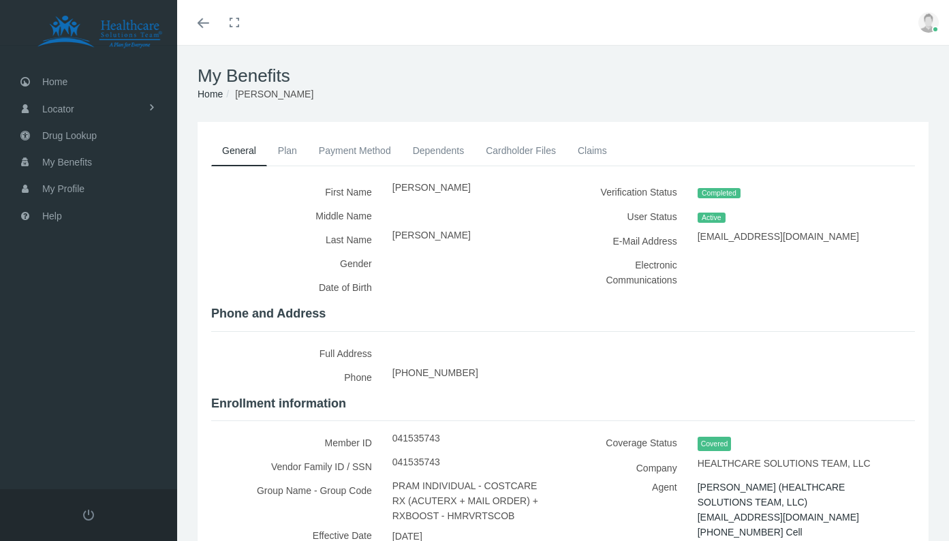 The image size is (949, 541). What do you see at coordinates (52, 216) in the screenshot?
I see `span: Help` at bounding box center [52, 216].